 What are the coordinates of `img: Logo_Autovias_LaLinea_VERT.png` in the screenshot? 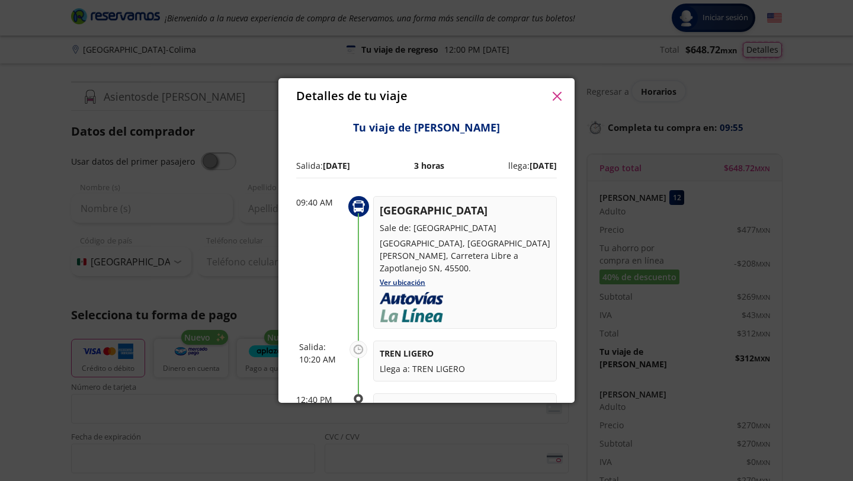 It's located at (411, 307).